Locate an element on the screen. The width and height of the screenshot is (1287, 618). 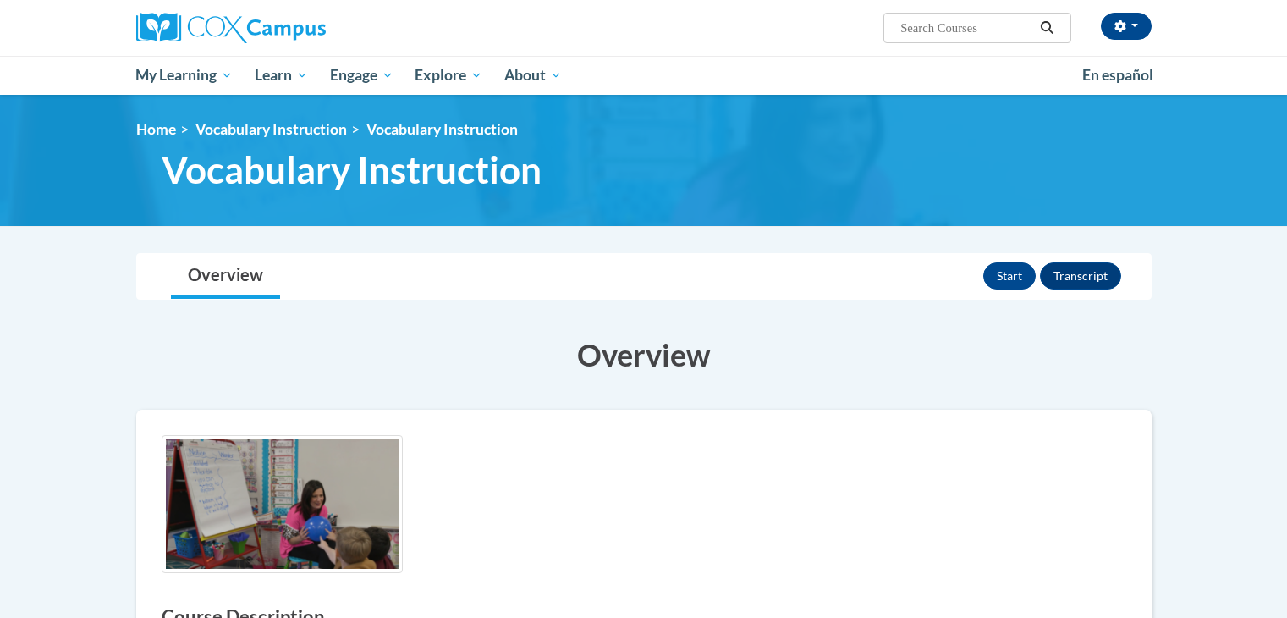
a: En español is located at coordinates (1118, 75).